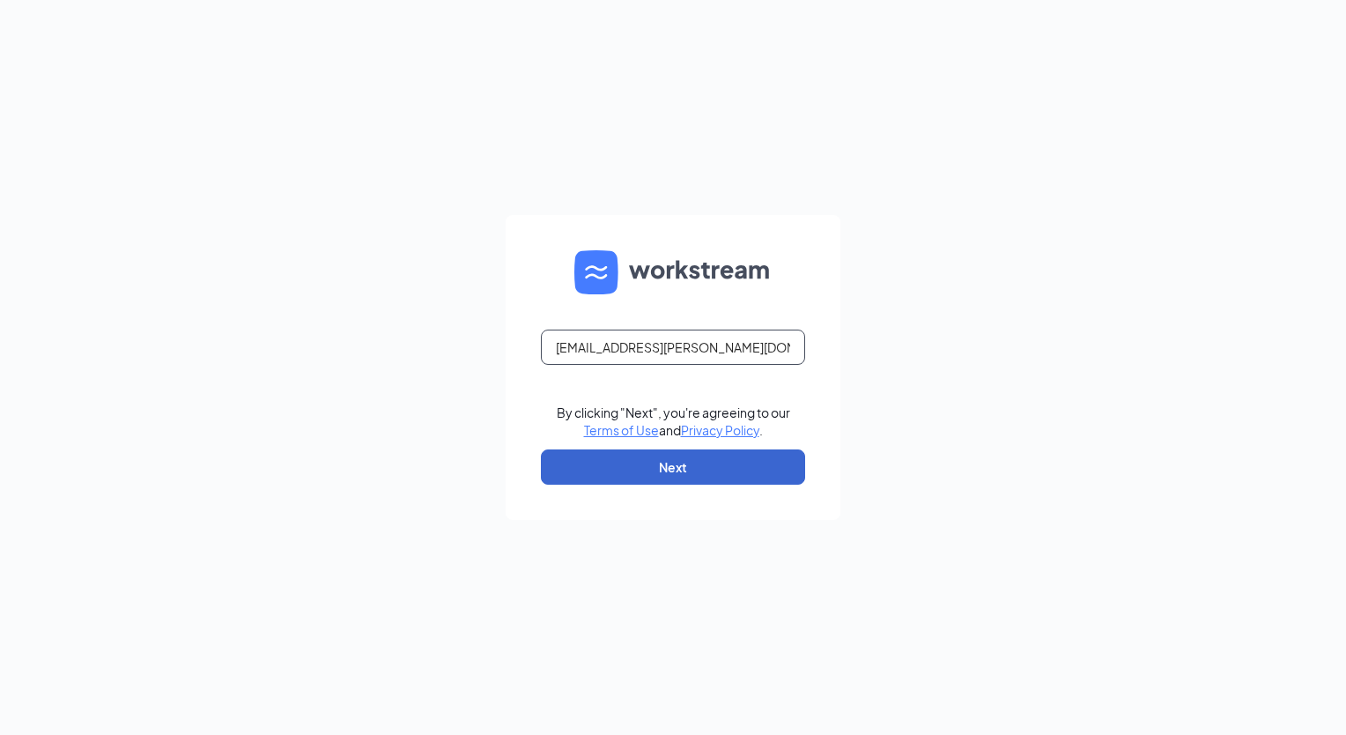 This screenshot has height=735, width=1346. Describe the element at coordinates (673, 272) in the screenshot. I see `img: WS logo and Workstream text` at that location.